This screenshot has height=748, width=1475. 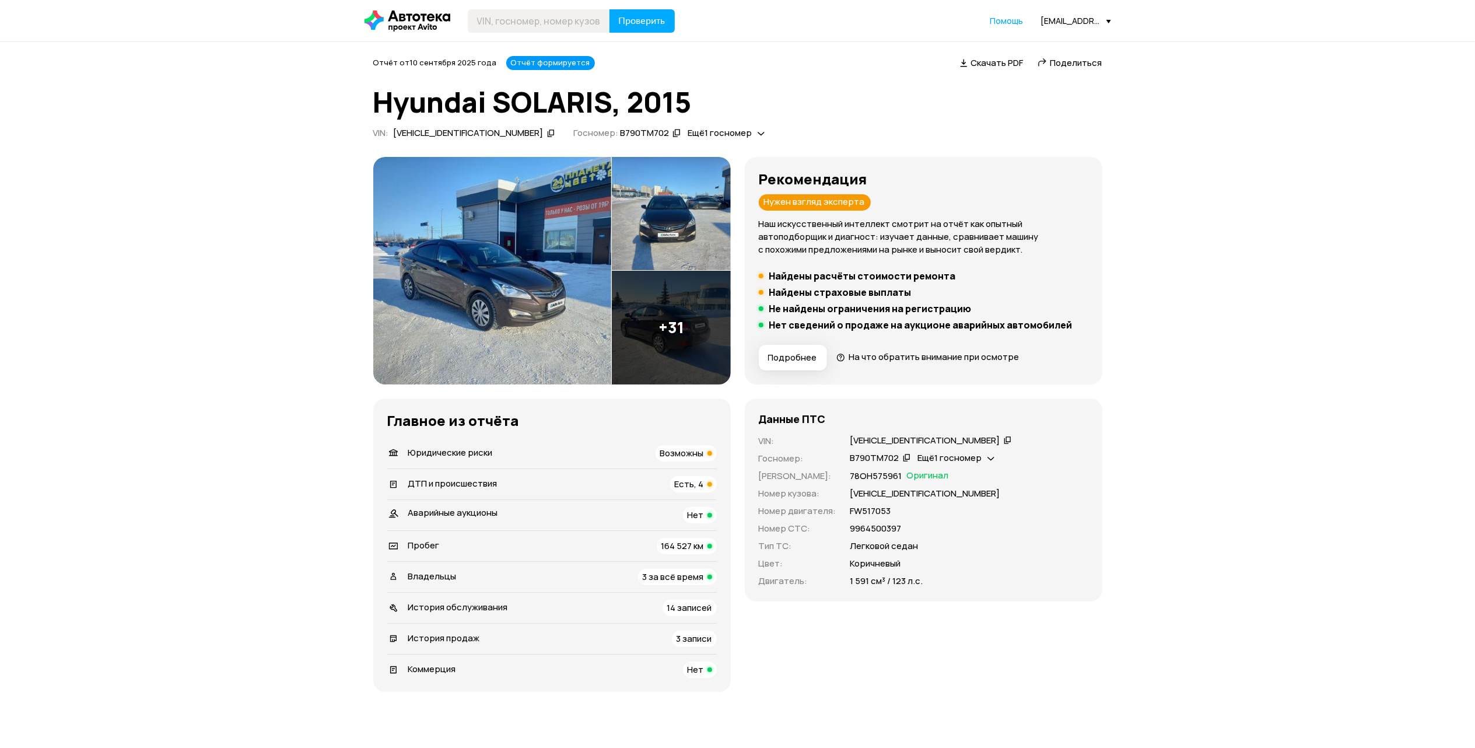 What do you see at coordinates (1070, 62) in the screenshot?
I see `a: Поделиться` at bounding box center [1070, 62].